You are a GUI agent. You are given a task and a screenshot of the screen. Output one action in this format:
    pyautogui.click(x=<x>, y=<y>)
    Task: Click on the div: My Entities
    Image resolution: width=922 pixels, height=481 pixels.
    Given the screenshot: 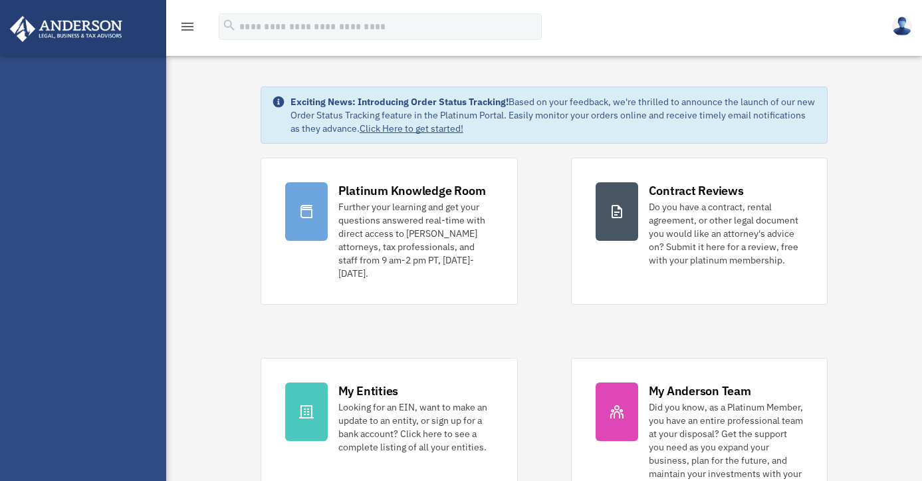 What is the action you would take?
    pyautogui.click(x=368, y=390)
    